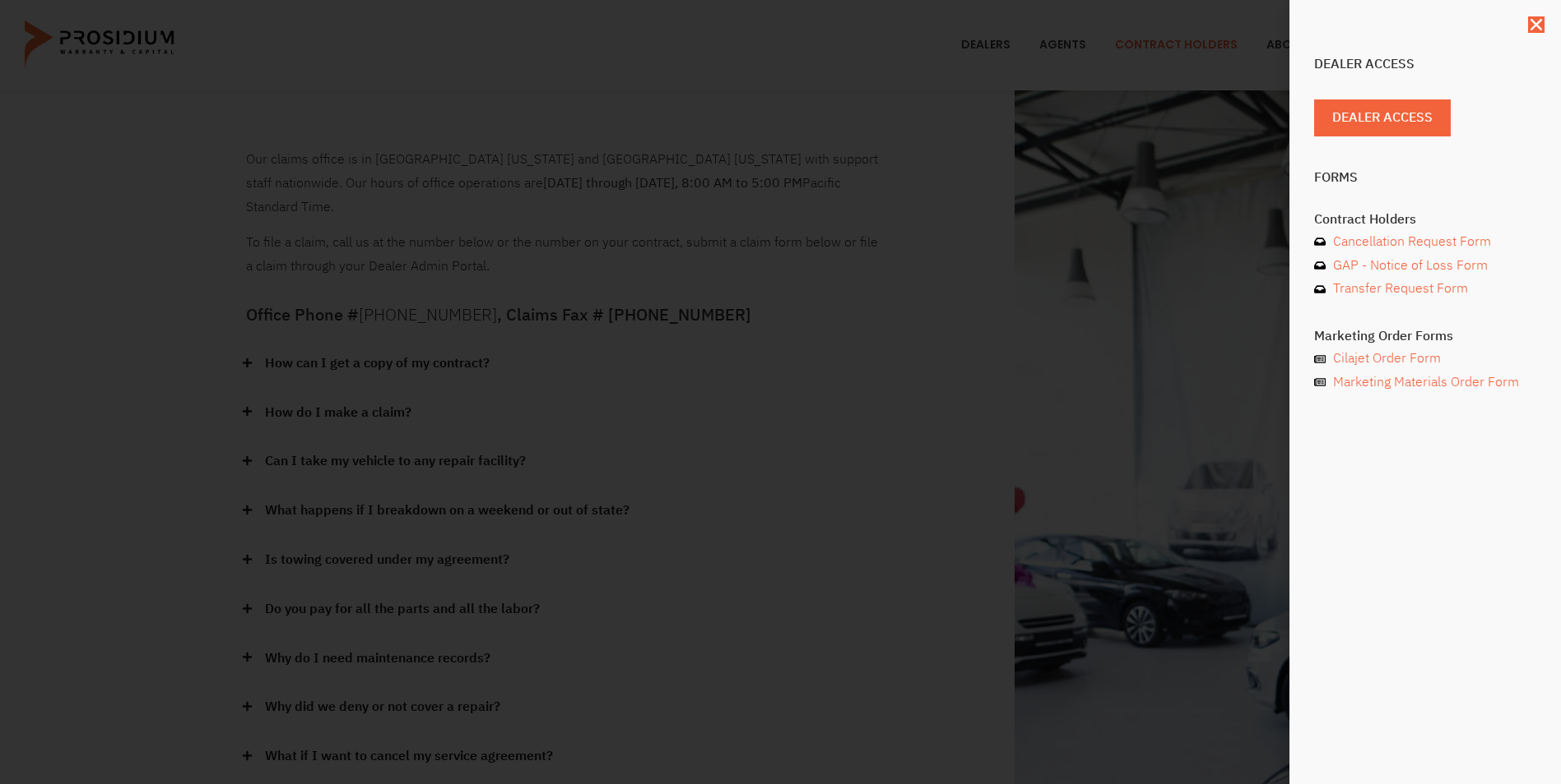  Describe the element at coordinates (1425, 358) in the screenshot. I see `a: Cilajet Order Form` at that location.